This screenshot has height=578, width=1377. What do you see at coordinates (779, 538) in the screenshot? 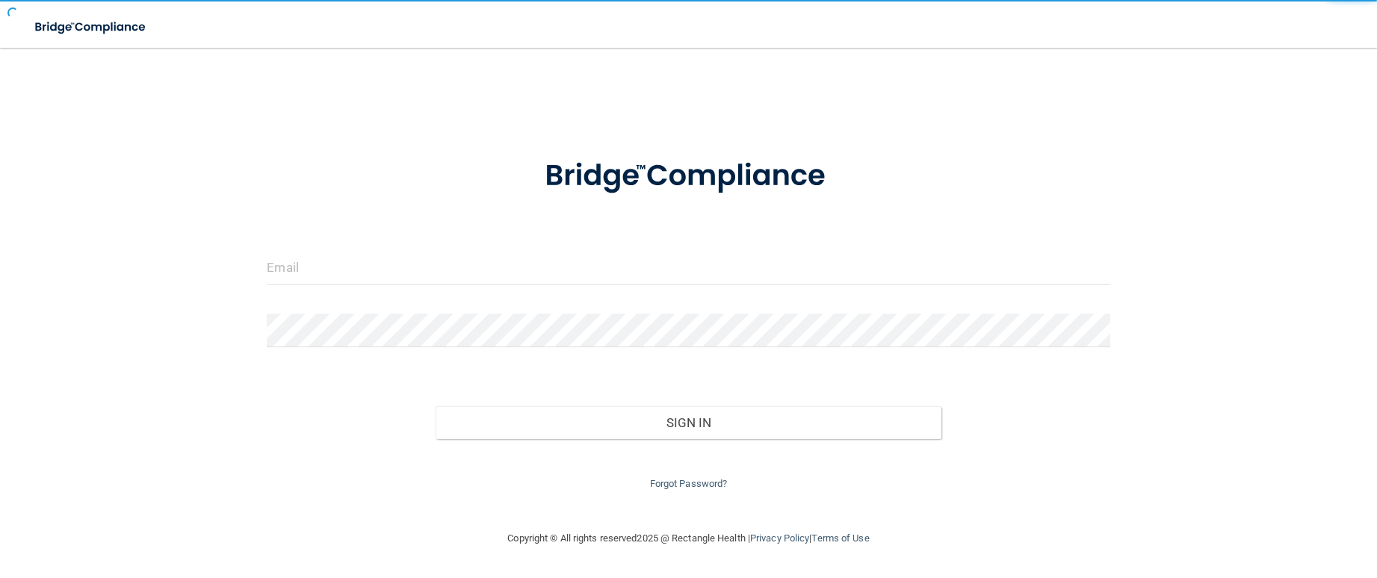
I see `a: Privacy Policy` at bounding box center [779, 538].